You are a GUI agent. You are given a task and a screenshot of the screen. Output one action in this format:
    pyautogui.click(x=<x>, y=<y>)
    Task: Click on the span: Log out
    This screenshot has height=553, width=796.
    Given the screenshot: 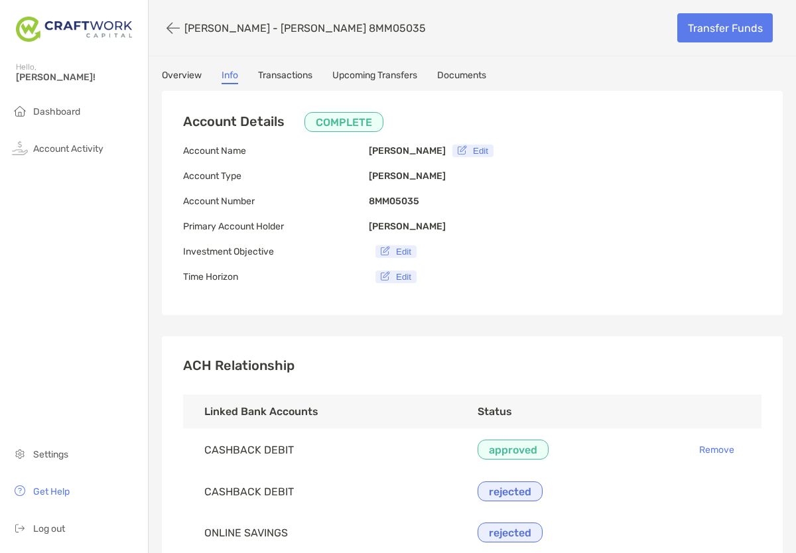 What is the action you would take?
    pyautogui.click(x=49, y=529)
    